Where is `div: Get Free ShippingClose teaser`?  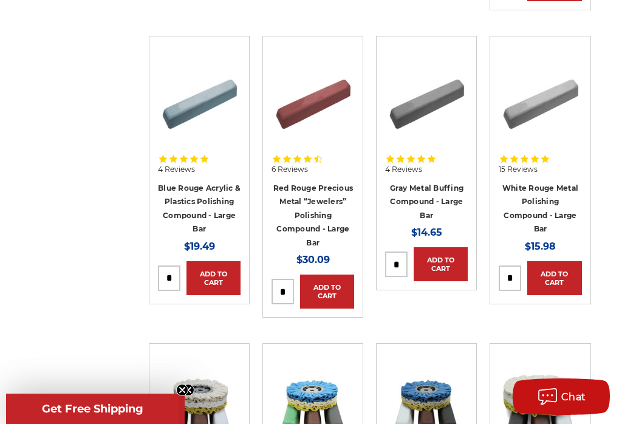 div: Get Free ShippingClose teaser is located at coordinates (92, 409).